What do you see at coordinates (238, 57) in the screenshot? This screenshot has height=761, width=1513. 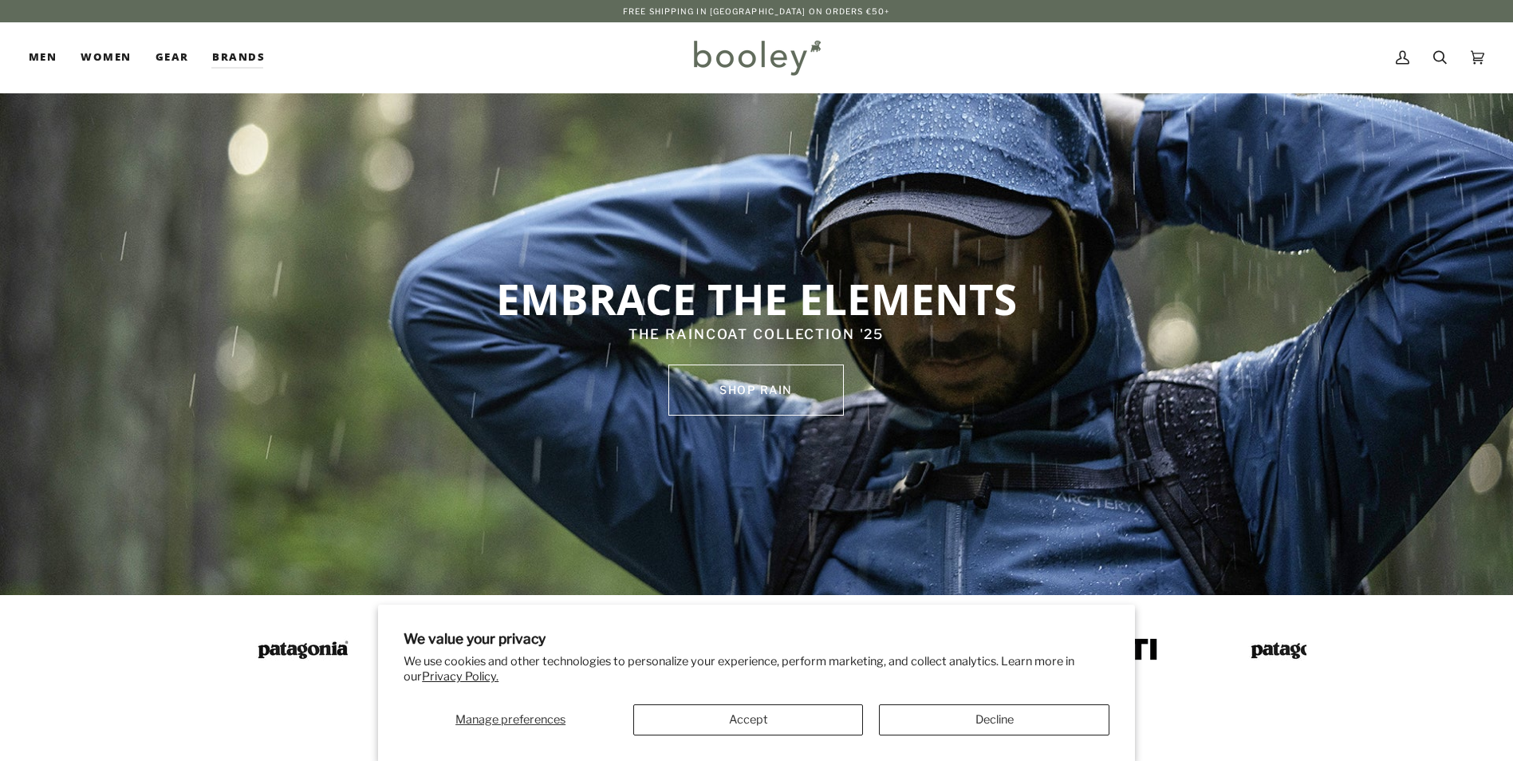 I see `span: Brands` at bounding box center [238, 57].